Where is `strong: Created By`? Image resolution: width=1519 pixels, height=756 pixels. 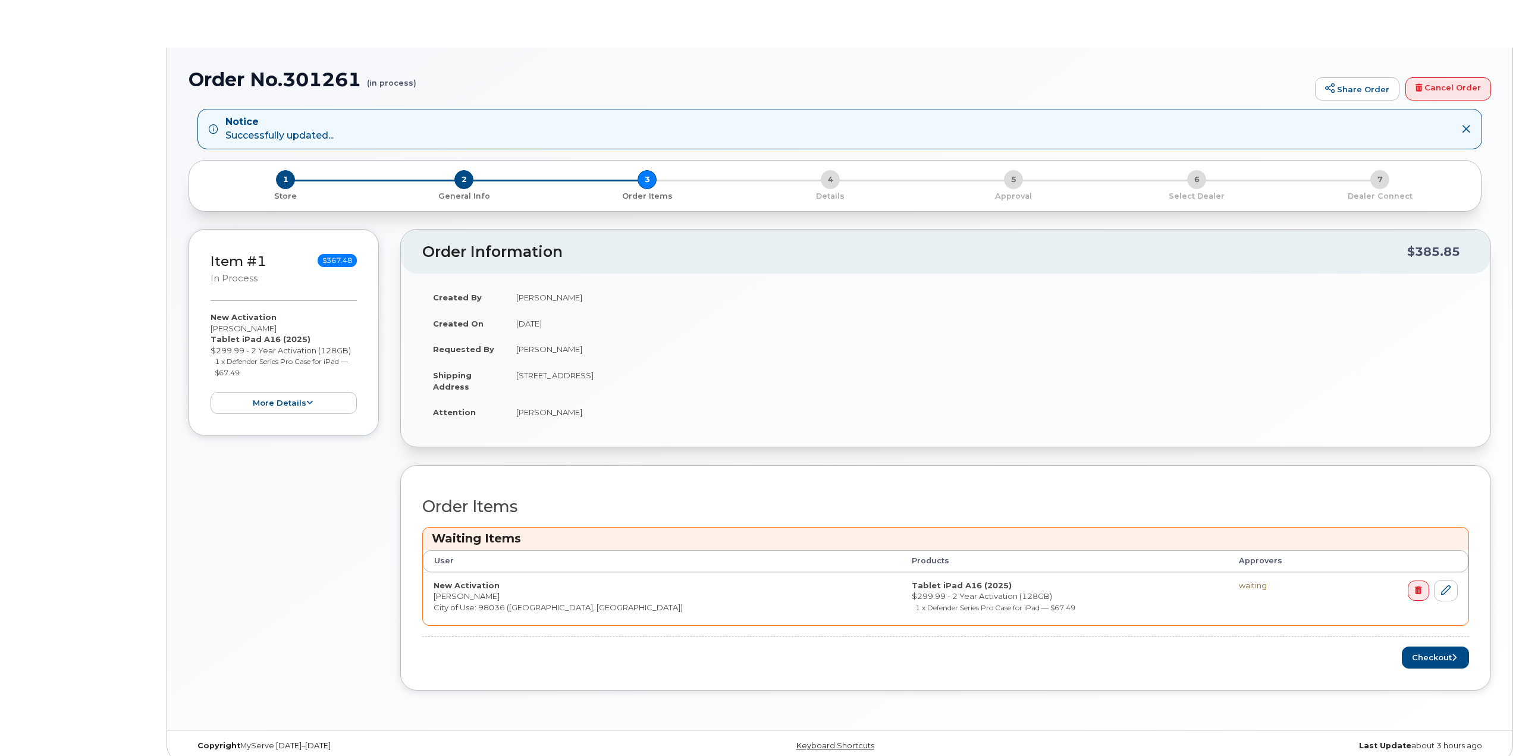
strong: Created By is located at coordinates (457, 297).